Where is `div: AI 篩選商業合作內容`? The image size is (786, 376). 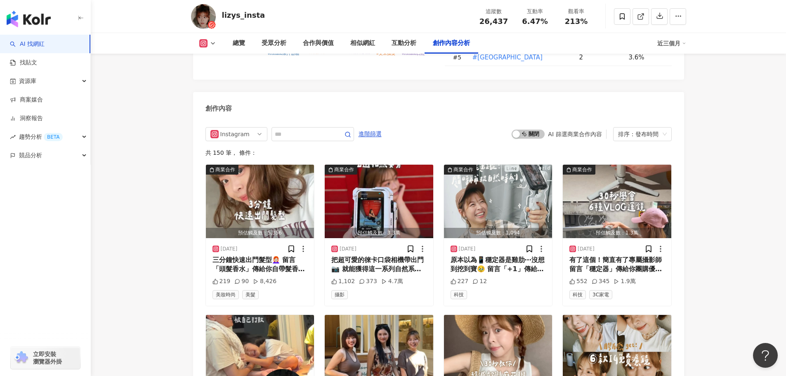
div: AI 篩選商業合作內容 is located at coordinates (575, 134).